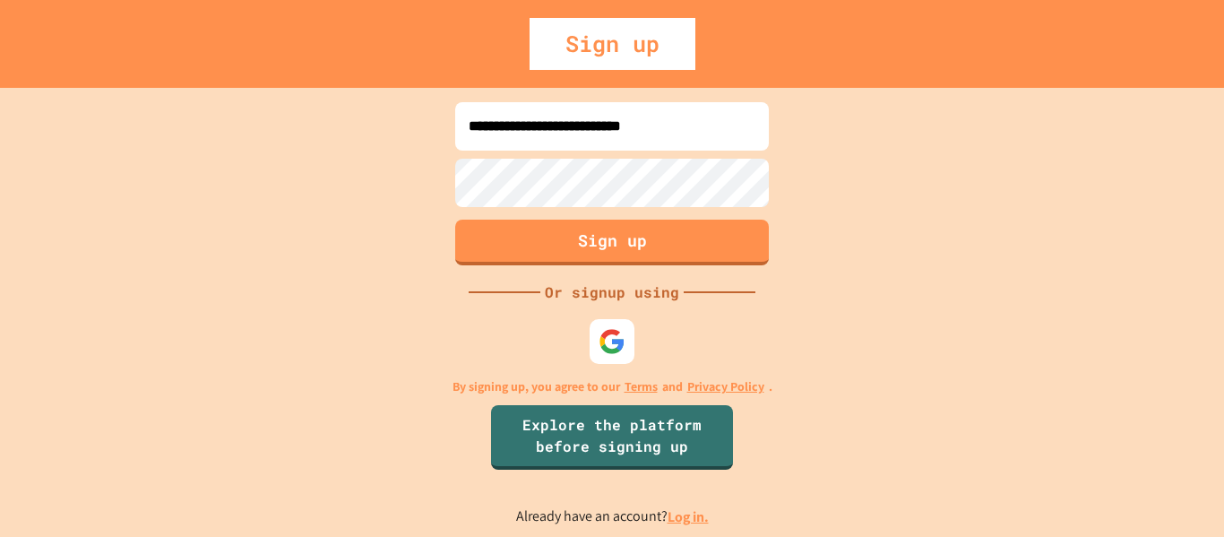 The image size is (1224, 537). I want to click on a: Explore the platform before signing up, so click(612, 437).